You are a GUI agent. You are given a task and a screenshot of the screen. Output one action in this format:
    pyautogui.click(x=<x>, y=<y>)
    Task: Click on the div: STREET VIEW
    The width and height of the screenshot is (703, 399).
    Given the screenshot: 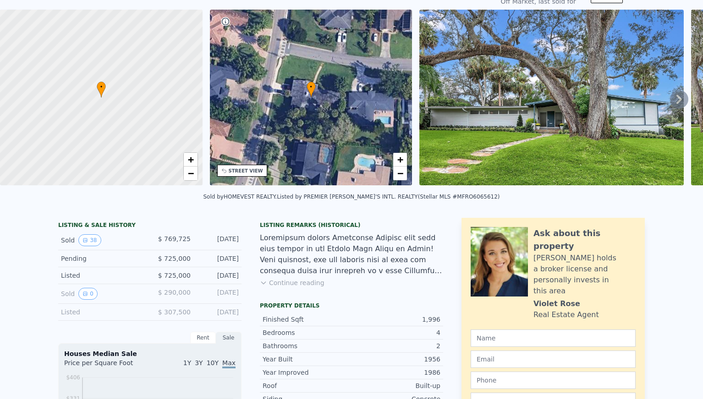 What is the action you would take?
    pyautogui.click(x=245, y=171)
    